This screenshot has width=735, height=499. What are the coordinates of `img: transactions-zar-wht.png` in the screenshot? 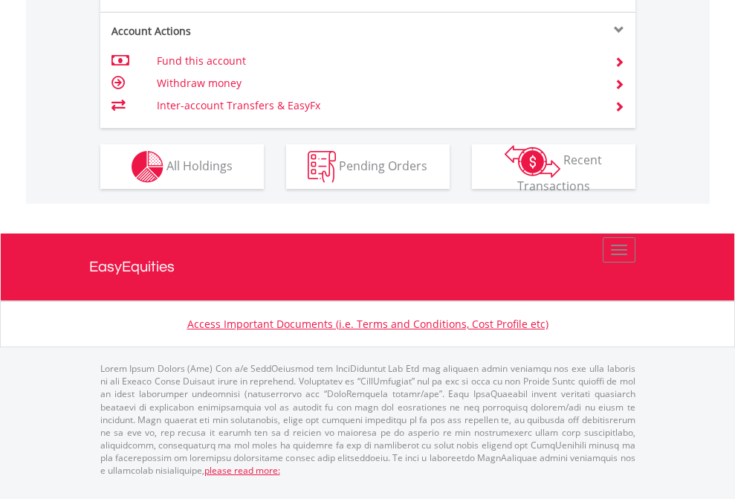 It's located at (532, 161).